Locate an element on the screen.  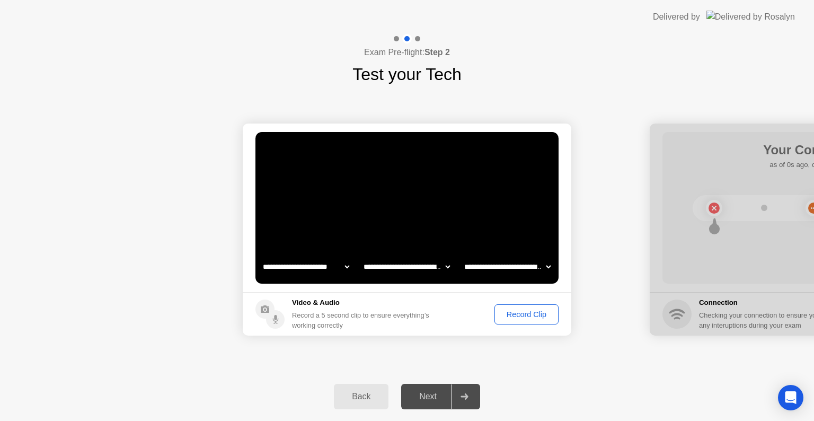
select: Available cameras is located at coordinates (306, 266).